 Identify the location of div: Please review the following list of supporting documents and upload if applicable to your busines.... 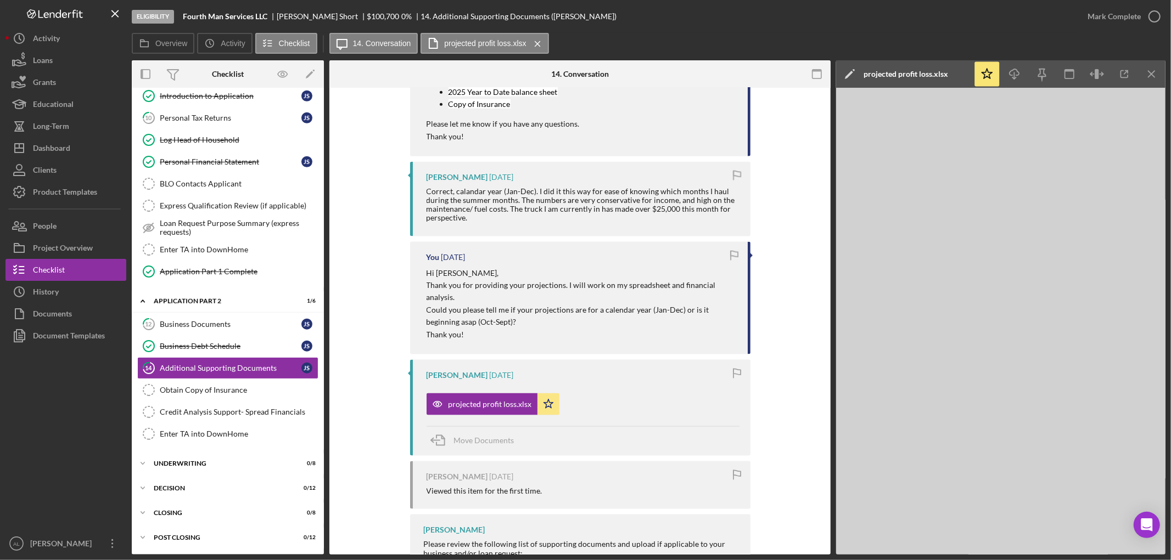
(581, 549).